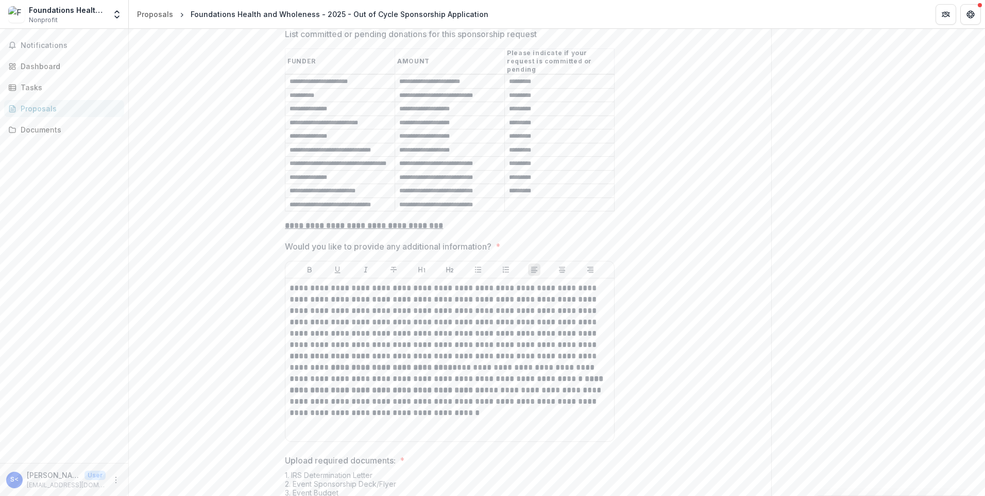 The height and width of the screenshot is (496, 985). What do you see at coordinates (313, 14) in the screenshot?
I see `nav: breadcrumb` at bounding box center [313, 14].